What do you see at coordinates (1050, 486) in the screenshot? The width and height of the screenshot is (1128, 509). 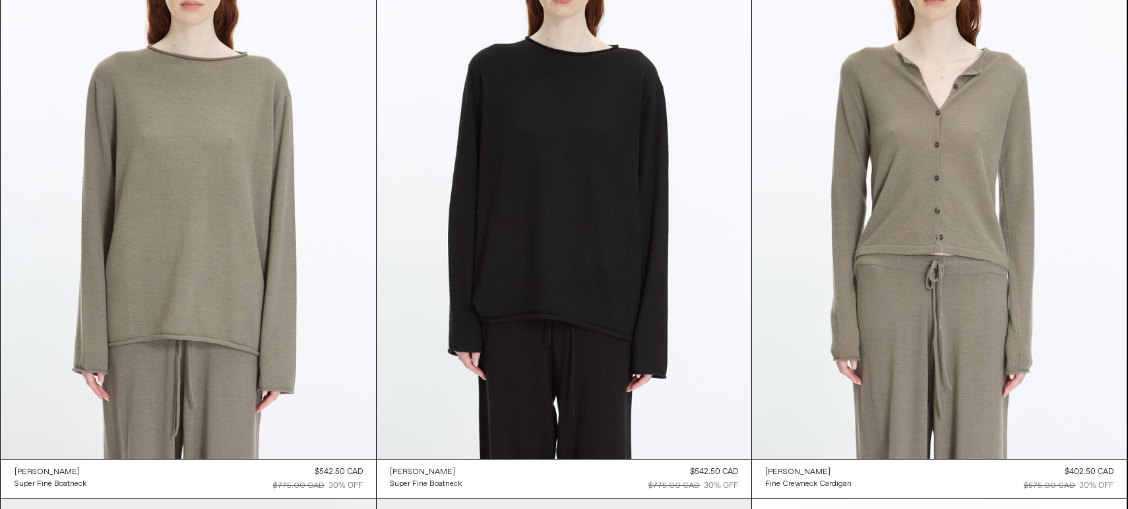 I see `div: $575.00 CAD` at bounding box center [1050, 486].